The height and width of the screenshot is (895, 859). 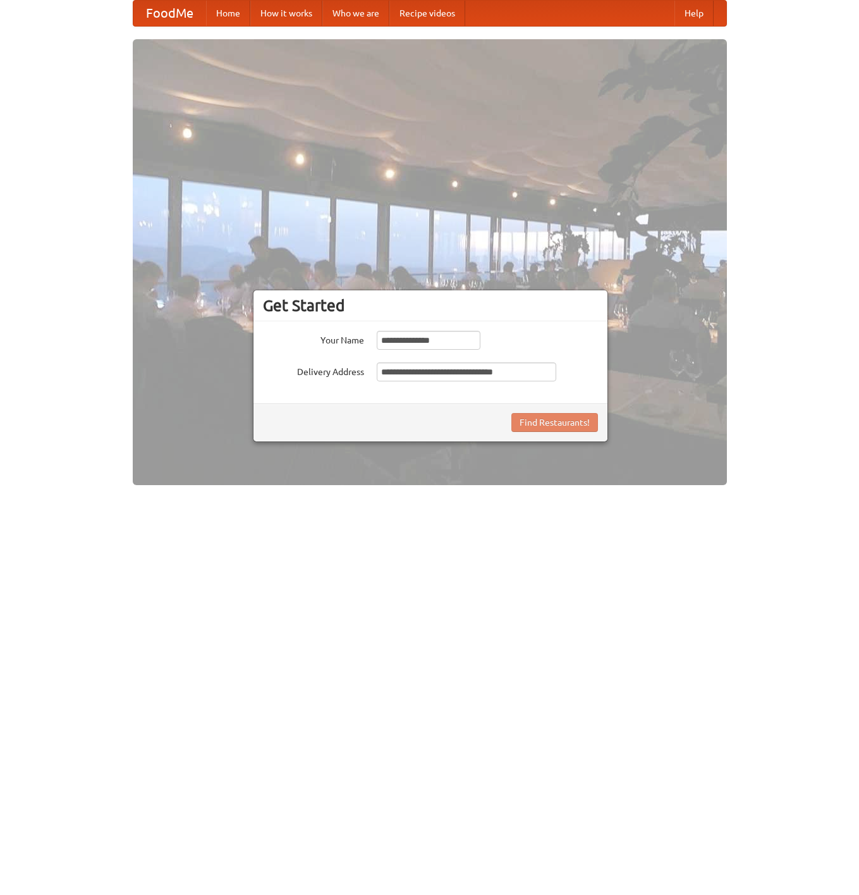 I want to click on a: How it works, so click(x=286, y=13).